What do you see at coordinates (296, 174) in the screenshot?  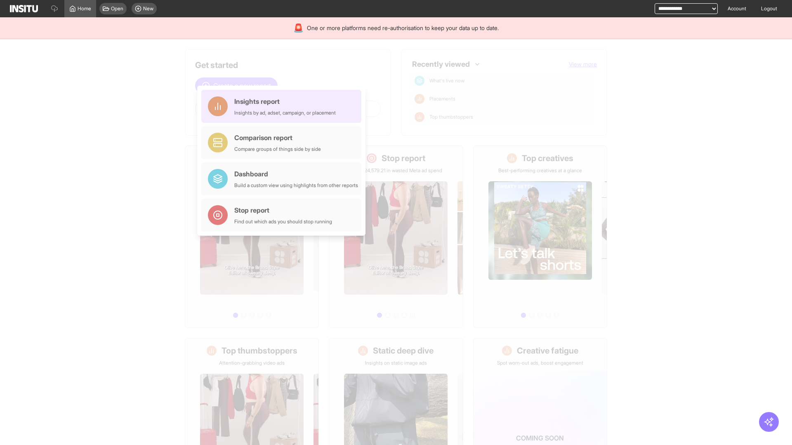 I see `div: Dashboard` at bounding box center [296, 174].